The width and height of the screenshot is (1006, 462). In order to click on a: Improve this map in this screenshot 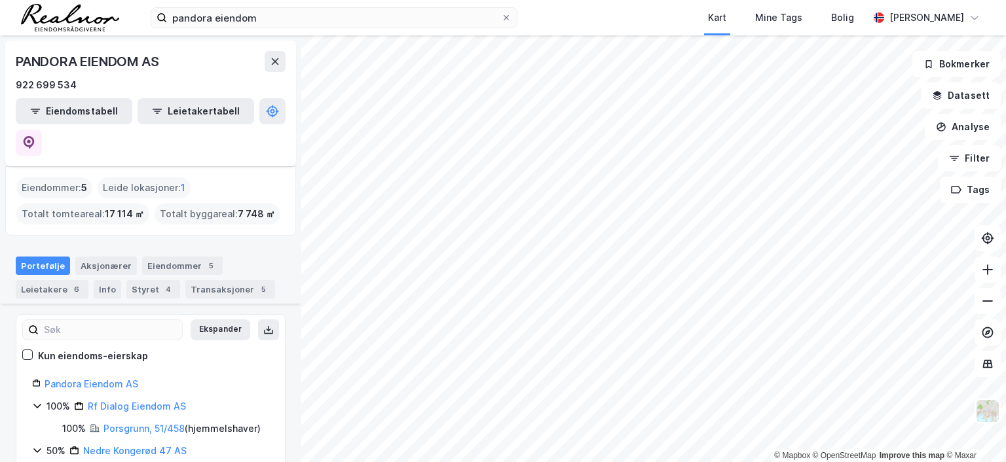, I will do `click(912, 456)`.